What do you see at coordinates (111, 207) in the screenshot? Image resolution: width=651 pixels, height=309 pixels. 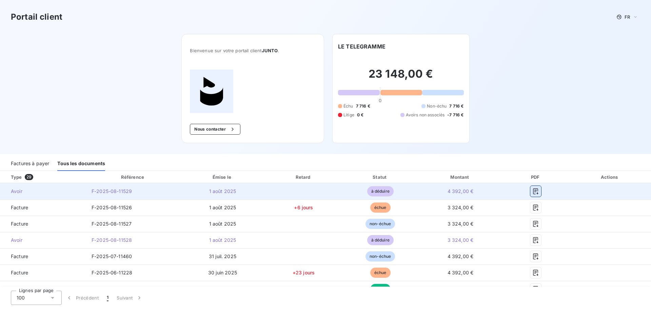 I see `span: F-2025-08-11526` at bounding box center [111, 207].